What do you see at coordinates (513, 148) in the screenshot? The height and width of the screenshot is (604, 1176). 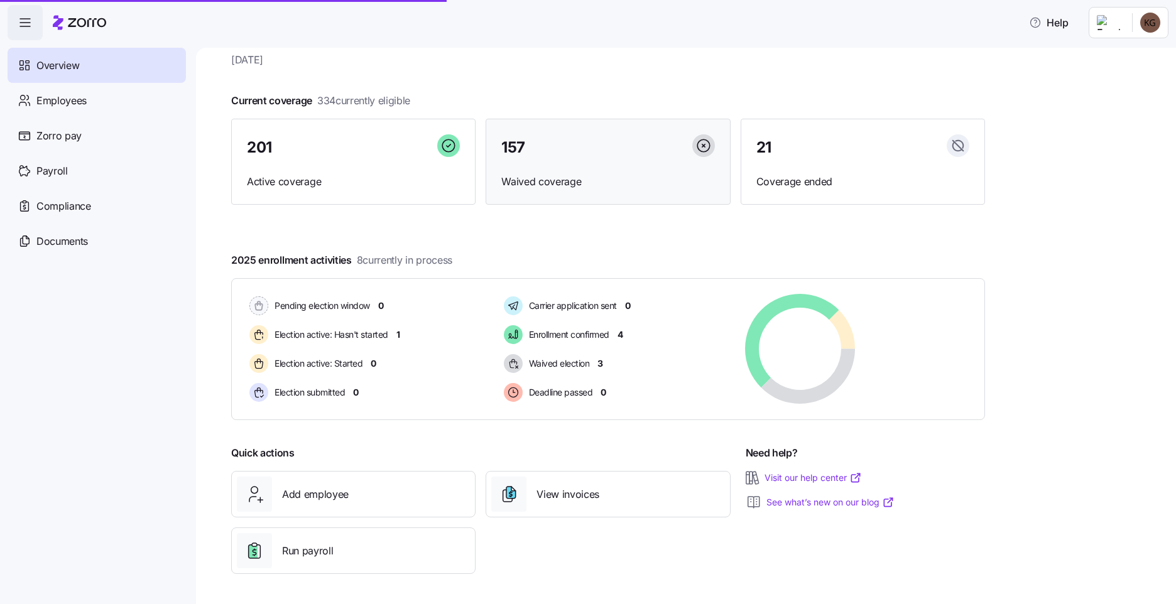 I see `span: 157` at bounding box center [513, 148].